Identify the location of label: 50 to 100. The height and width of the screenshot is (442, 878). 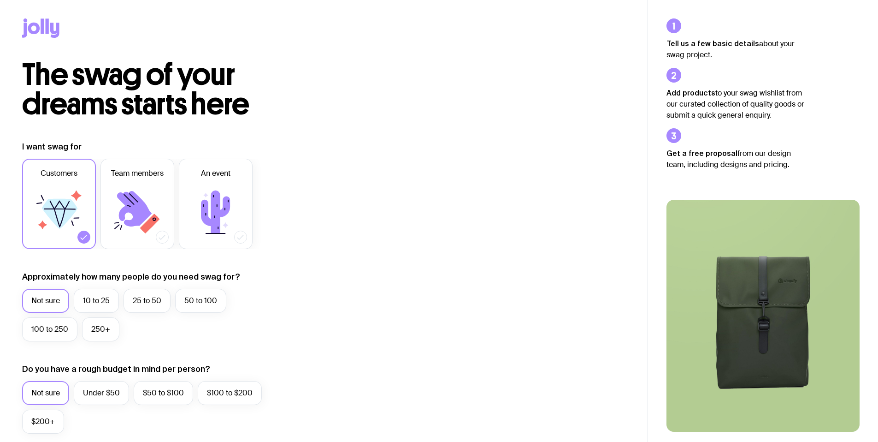
(201, 301).